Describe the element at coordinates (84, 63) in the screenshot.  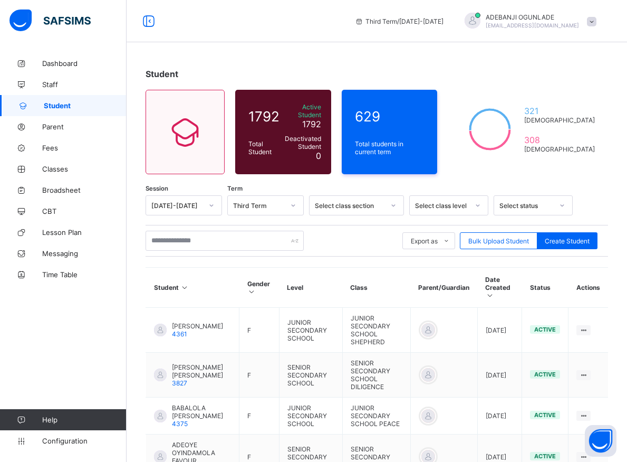
I see `span: Dashboard` at that location.